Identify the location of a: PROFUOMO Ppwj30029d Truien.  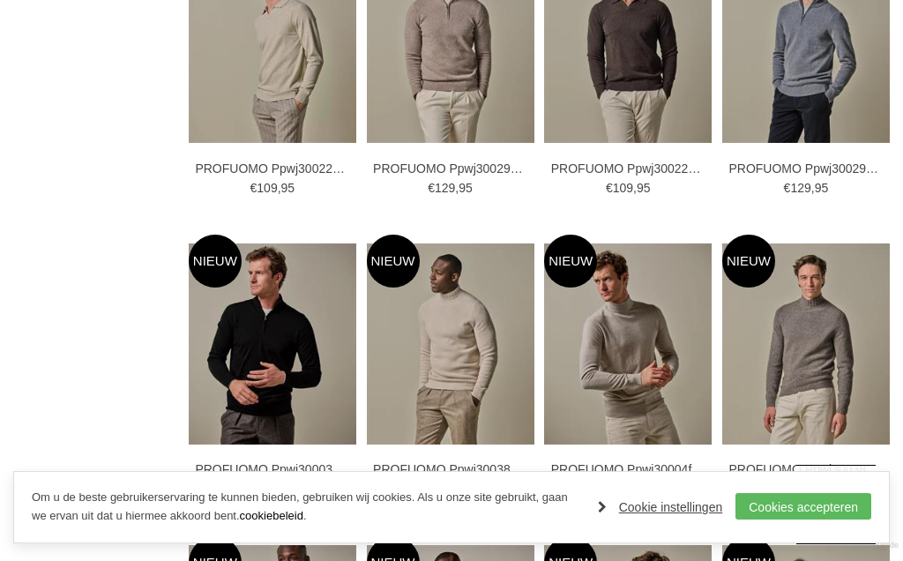
(450, 168).